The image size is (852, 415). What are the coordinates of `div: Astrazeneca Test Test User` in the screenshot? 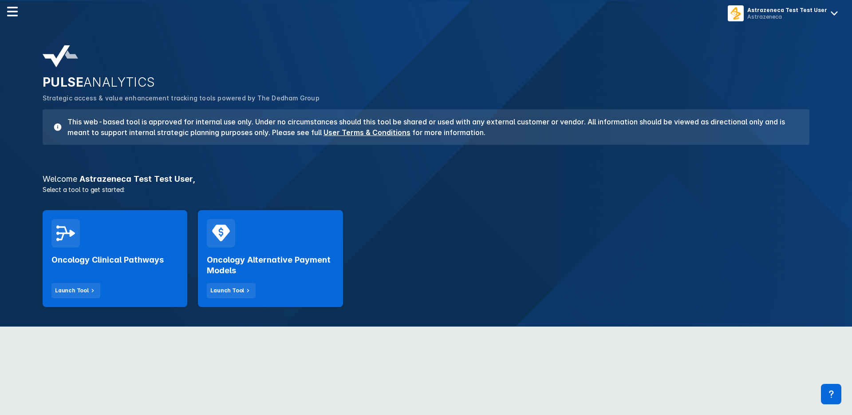 It's located at (788, 10).